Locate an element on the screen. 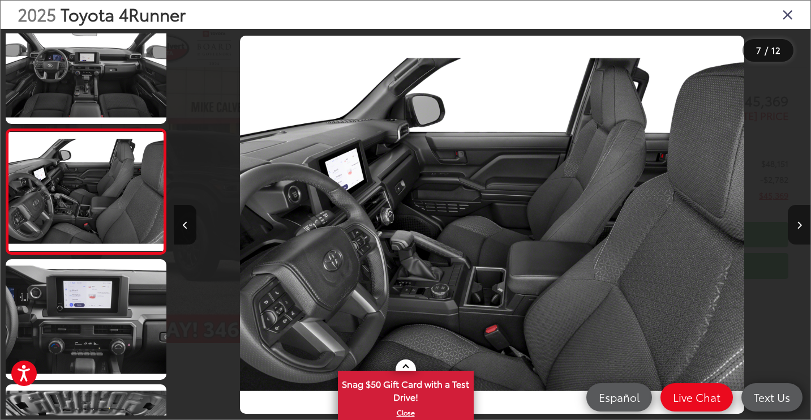  button: Next image is located at coordinates (799, 225).